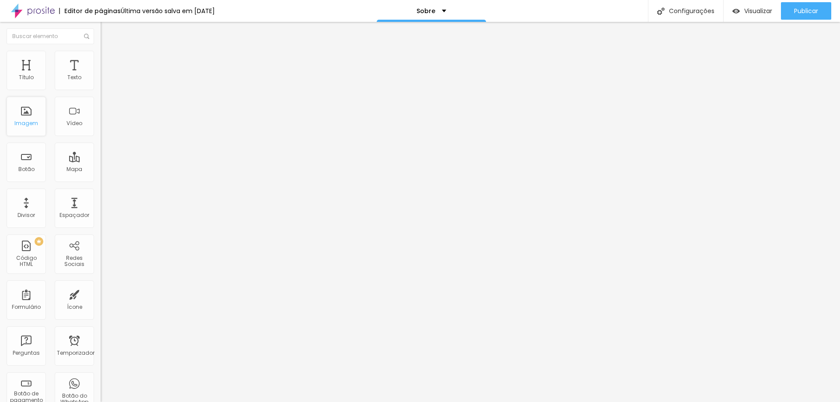 The image size is (840, 402). Describe the element at coordinates (74, 123) in the screenshot. I see `font: Vídeo` at that location.